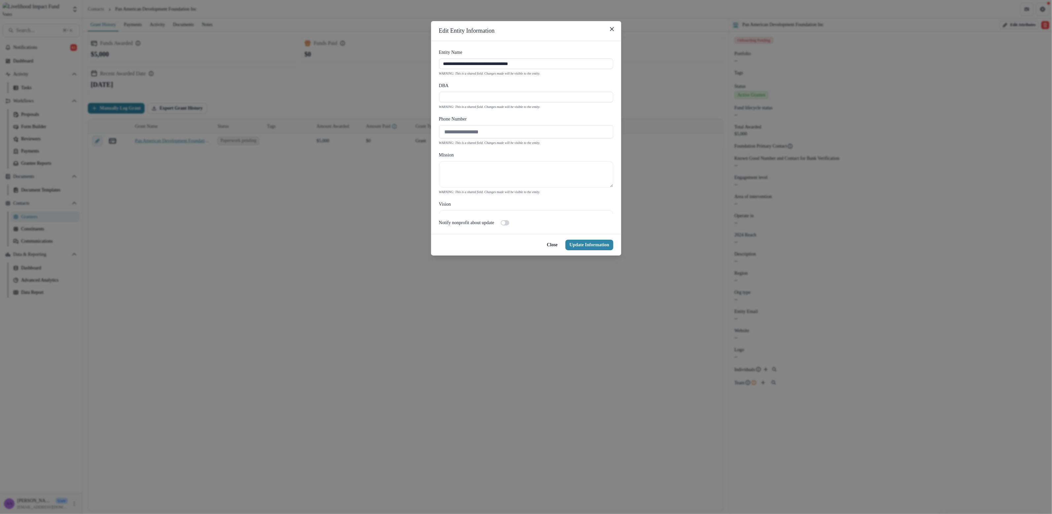  I want to click on label: Notify nonprofit about update, so click(467, 222).